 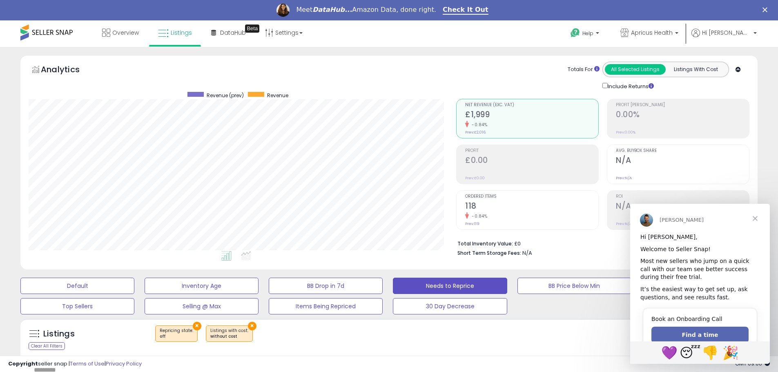 I want to click on span: DataHub, so click(x=233, y=33).